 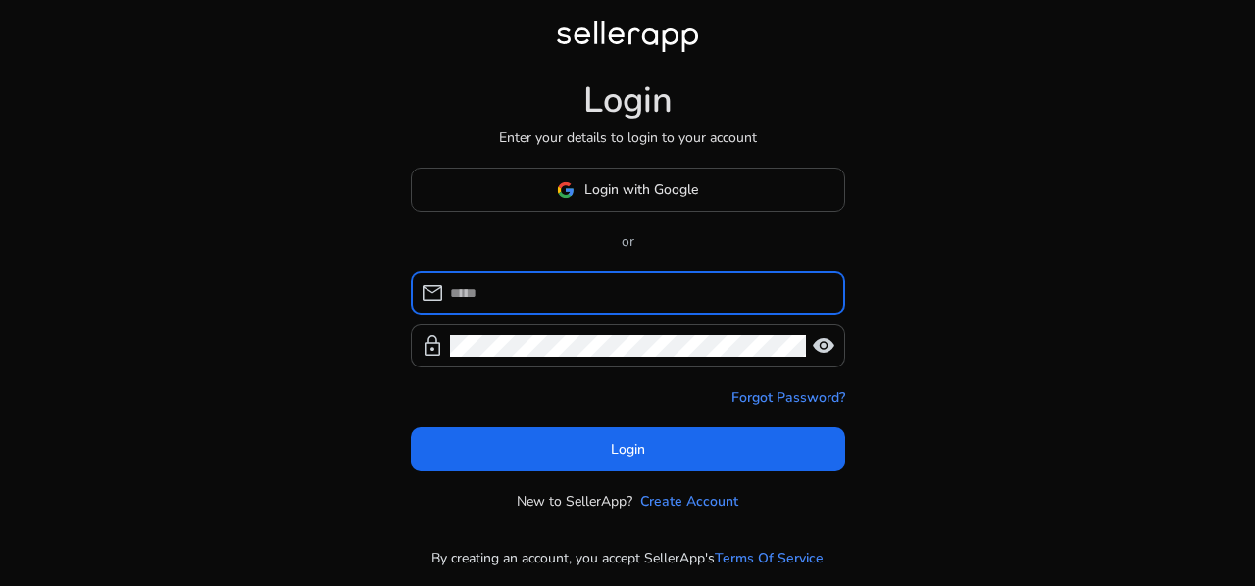 What do you see at coordinates (432, 346) in the screenshot?
I see `span: lock` at bounding box center [432, 346].